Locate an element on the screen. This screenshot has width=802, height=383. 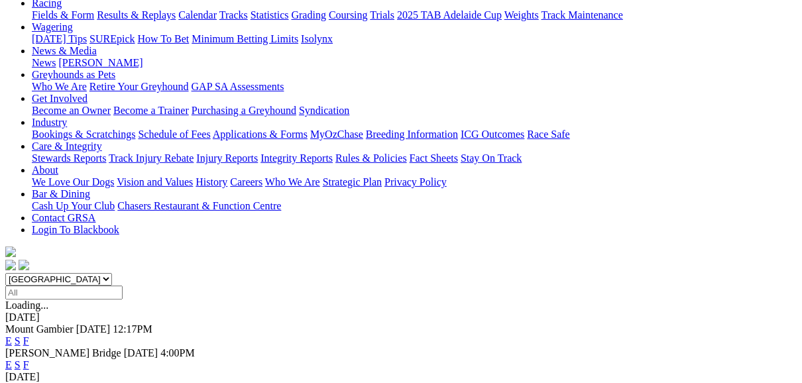
a: Track Injury Rebate is located at coordinates (151, 158).